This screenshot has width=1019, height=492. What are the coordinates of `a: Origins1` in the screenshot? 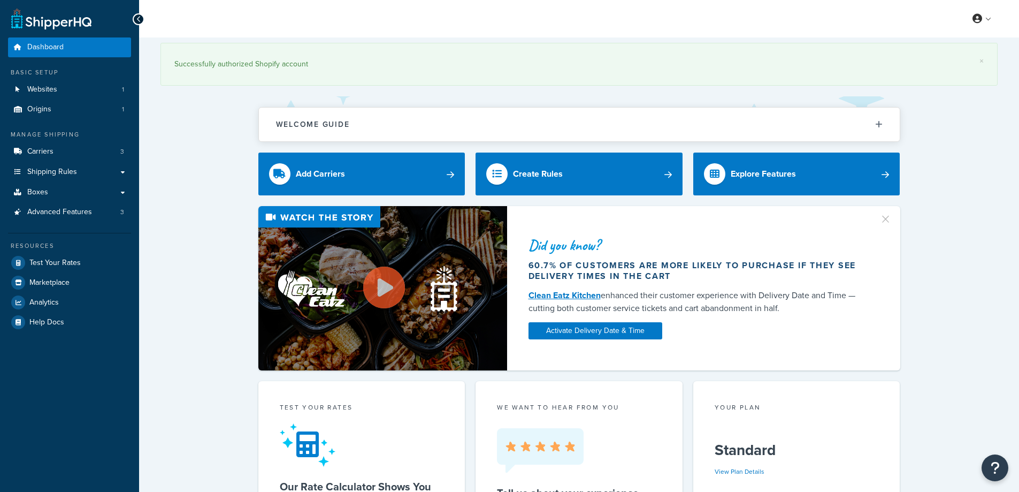 It's located at (70, 109).